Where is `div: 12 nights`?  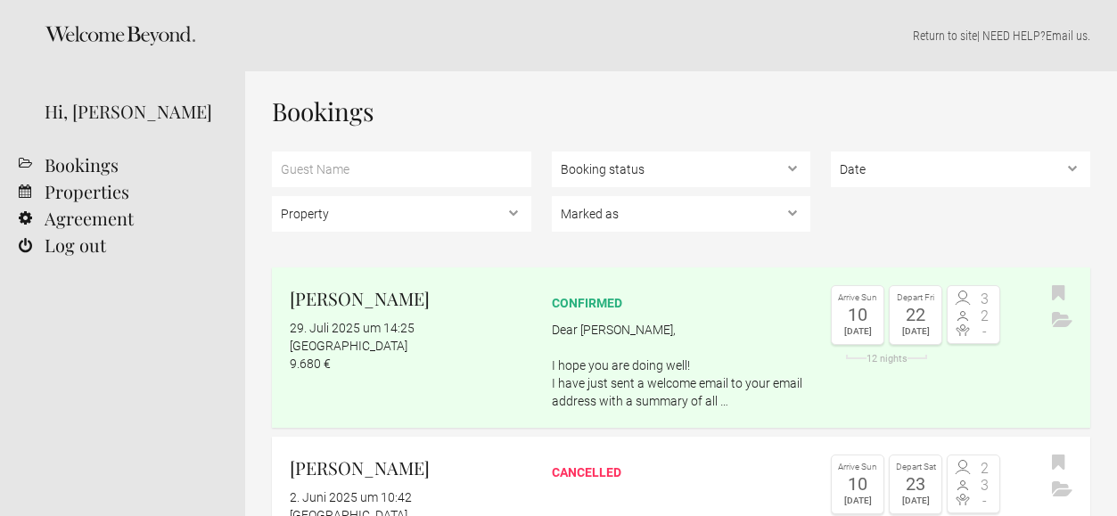
div: 12 nights is located at coordinates (886, 358).